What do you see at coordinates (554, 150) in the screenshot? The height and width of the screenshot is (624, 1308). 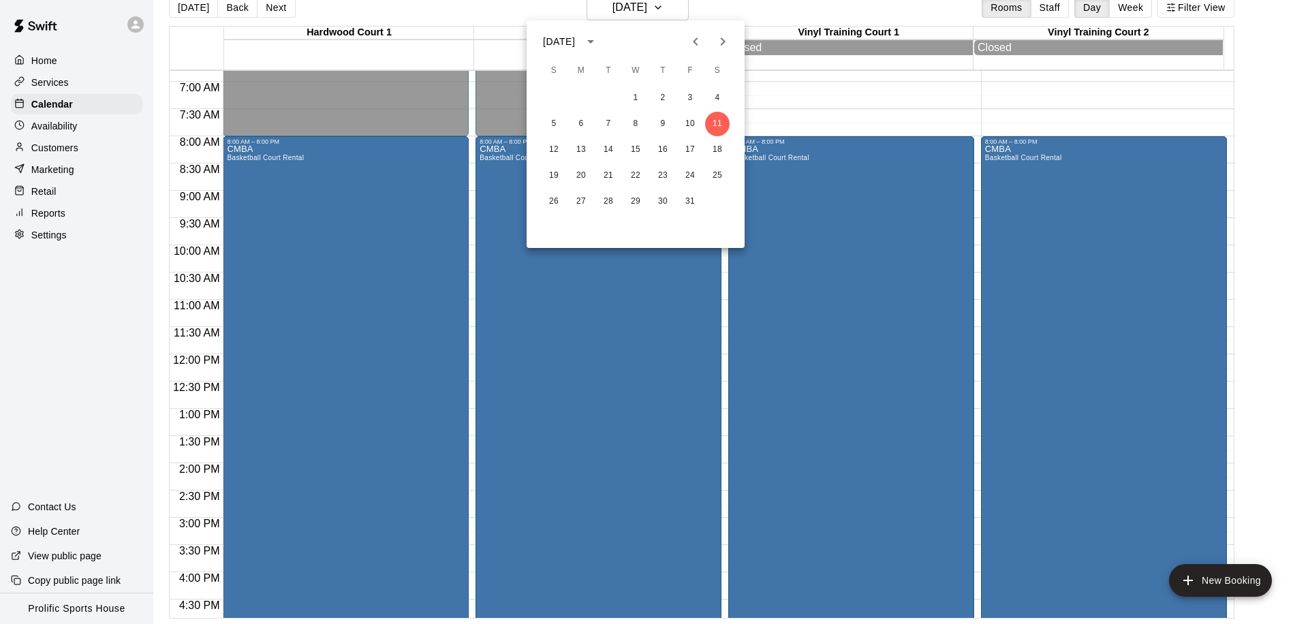 I see `button: 12` at bounding box center [554, 150].